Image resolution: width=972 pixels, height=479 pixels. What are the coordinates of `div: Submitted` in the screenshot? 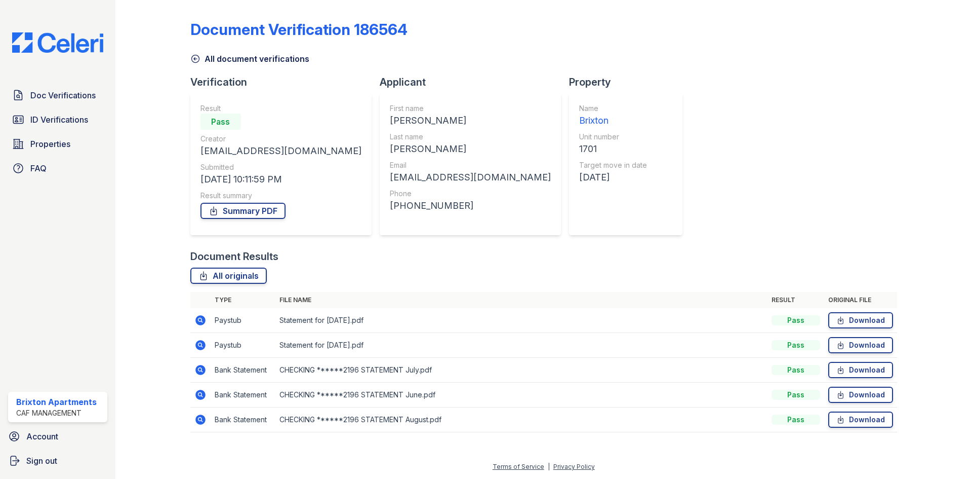 It's located at (281, 167).